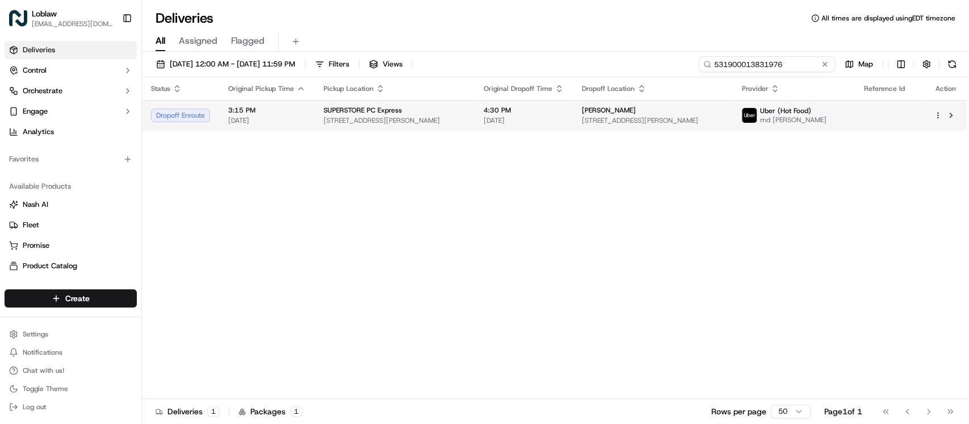 This screenshot has height=424, width=969. Describe the element at coordinates (767, 64) in the screenshot. I see `input: Type to search` at that location.